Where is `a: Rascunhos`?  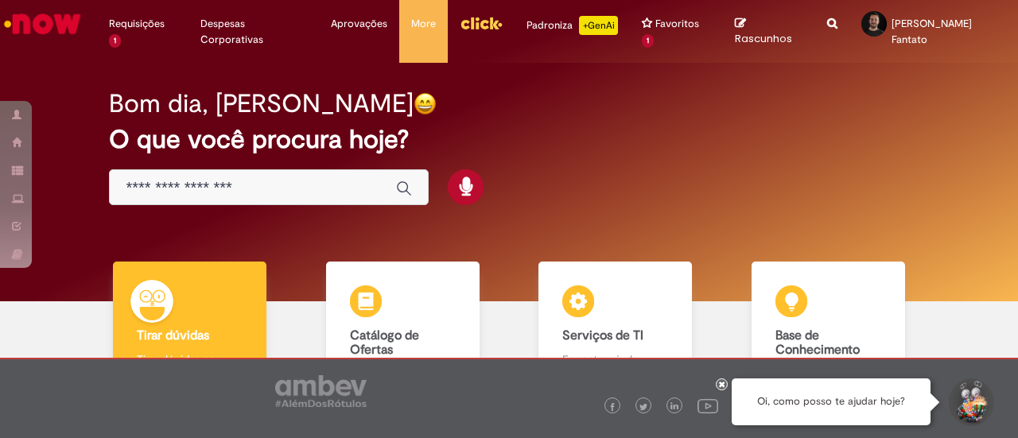 a: Rascunhos is located at coordinates (769, 31).